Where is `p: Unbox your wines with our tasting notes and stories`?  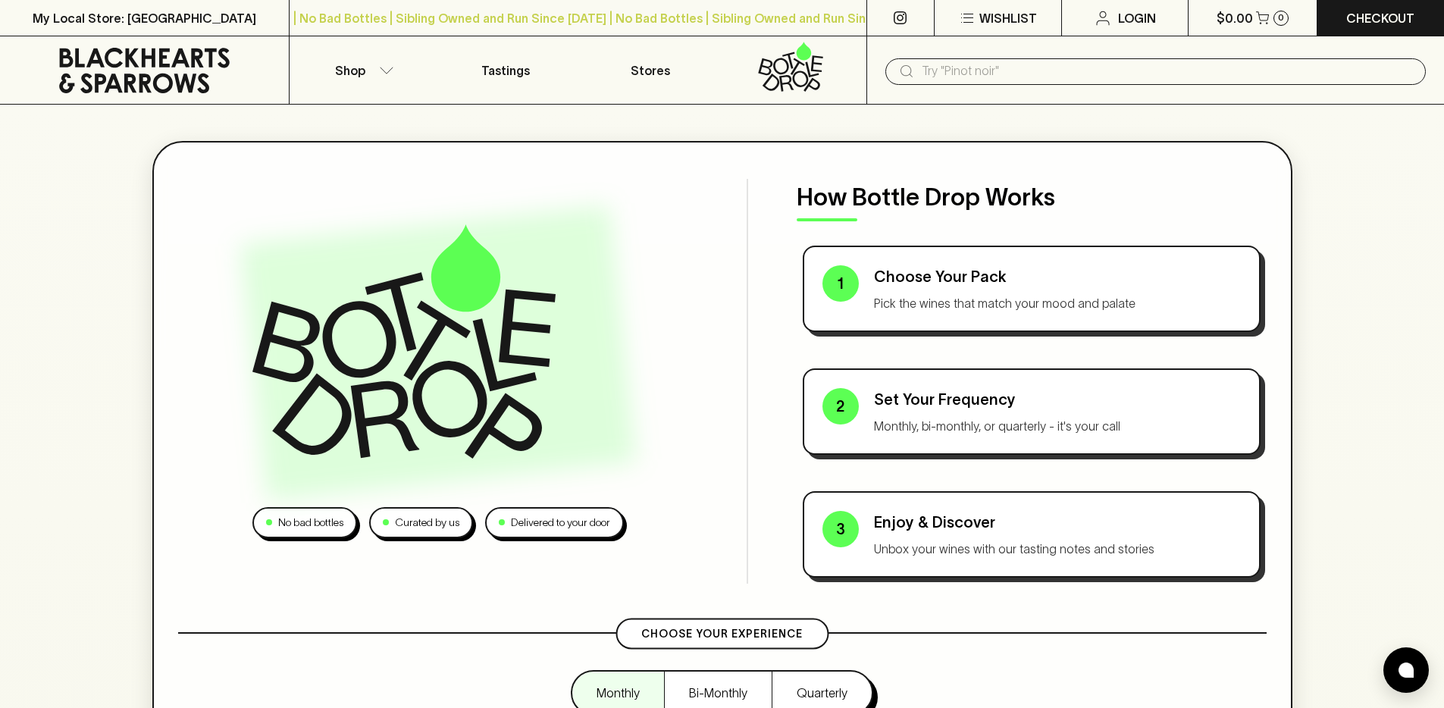
p: Unbox your wines with our tasting notes and stories is located at coordinates (1057, 549).